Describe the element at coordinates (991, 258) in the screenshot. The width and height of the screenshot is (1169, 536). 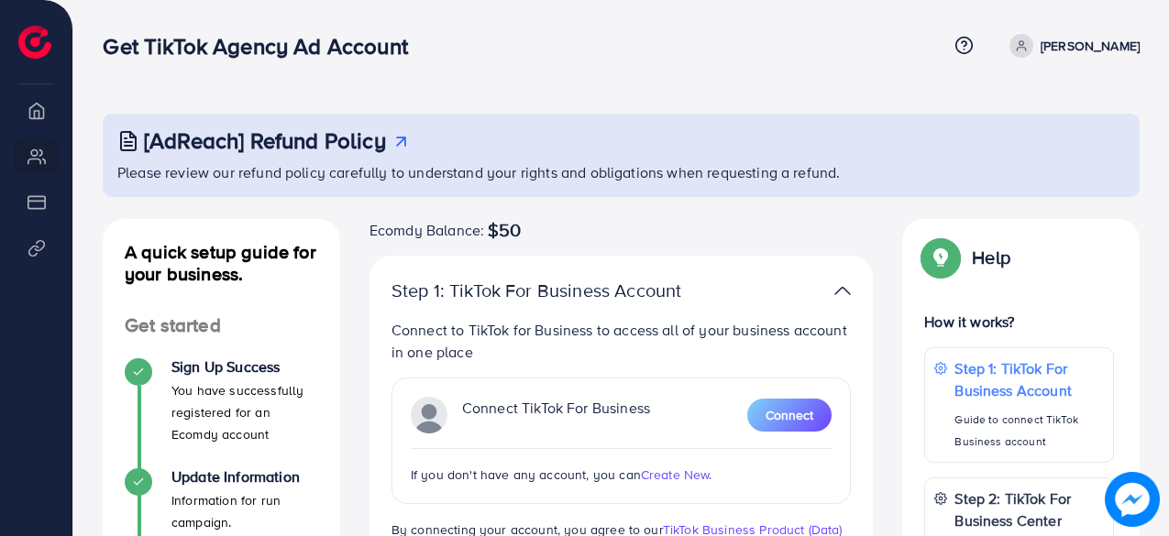
I see `p: Help` at that location.